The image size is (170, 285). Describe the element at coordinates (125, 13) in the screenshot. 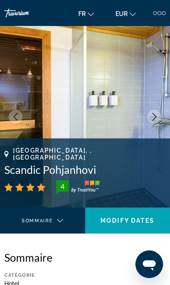

I see `button: Change currency` at that location.